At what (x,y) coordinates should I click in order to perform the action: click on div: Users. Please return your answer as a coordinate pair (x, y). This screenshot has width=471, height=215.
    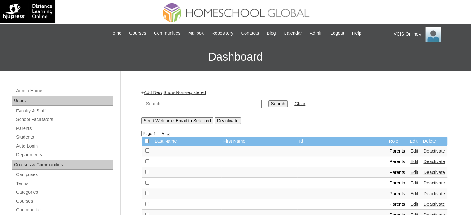
    Looking at the image, I should click on (63, 101).